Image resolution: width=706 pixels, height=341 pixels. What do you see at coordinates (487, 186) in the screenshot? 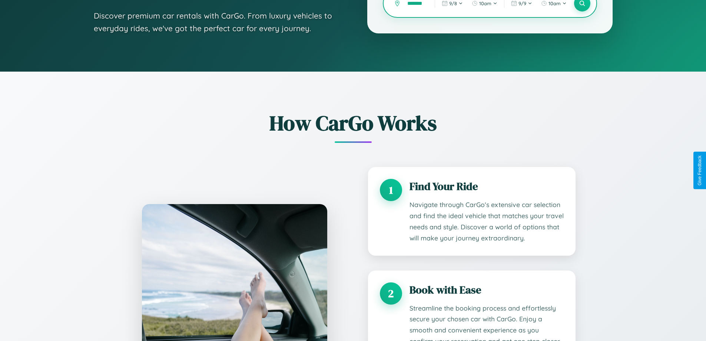
I see `h3: Find Your Ride` at bounding box center [487, 186].